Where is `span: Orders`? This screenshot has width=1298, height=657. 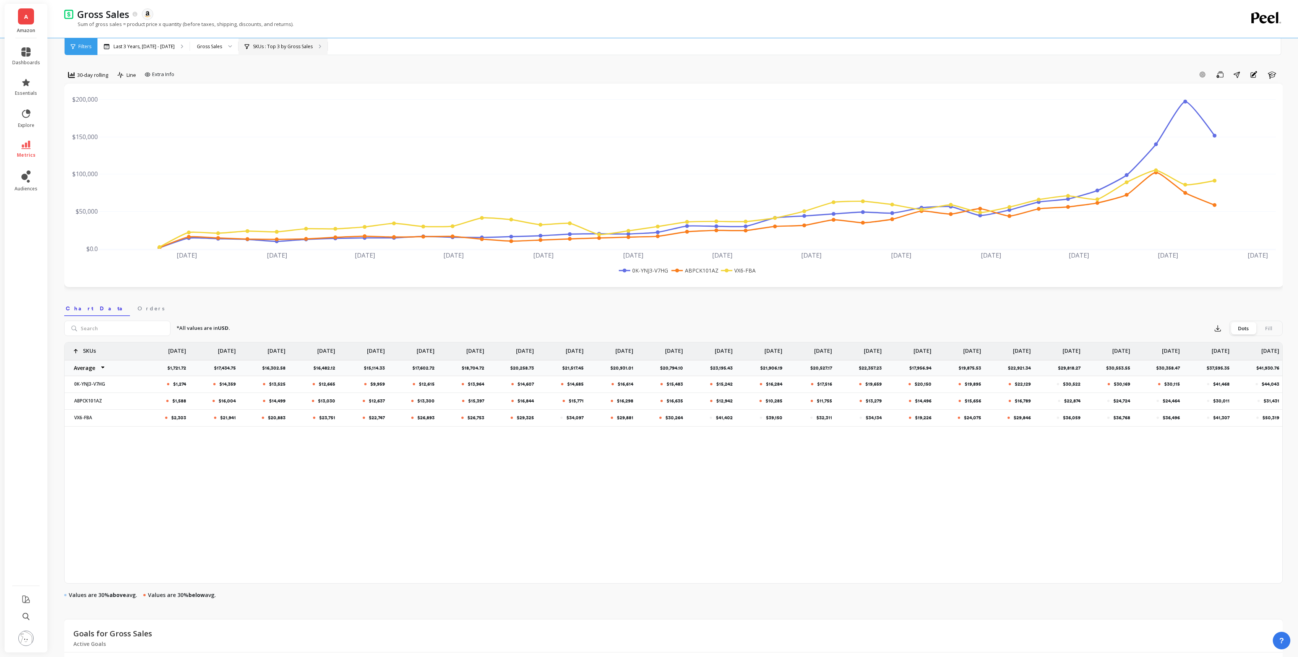
span: Orders is located at coordinates (151, 309).